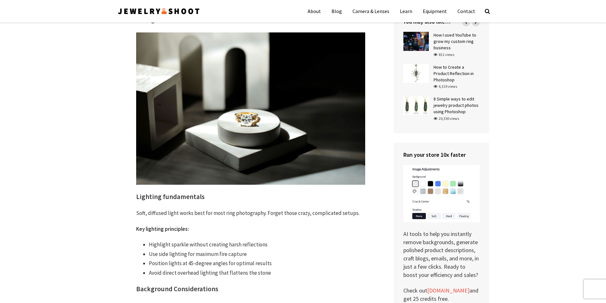 The width and height of the screenshot is (606, 303). Describe the element at coordinates (257, 264) in the screenshot. I see `li: Position lights at 45-degree angles for optimal results` at that location.